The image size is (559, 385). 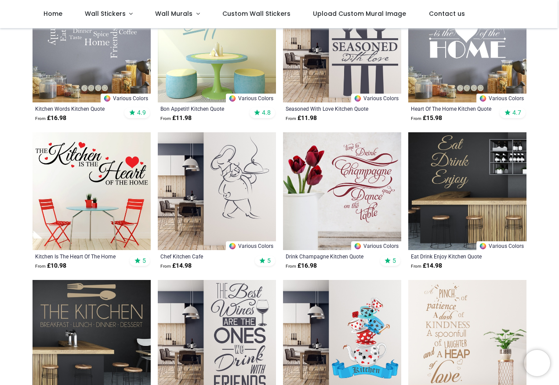 What do you see at coordinates (331, 256) in the screenshot?
I see `div: Drink Champagne Kitchen Quote` at bounding box center [331, 256].